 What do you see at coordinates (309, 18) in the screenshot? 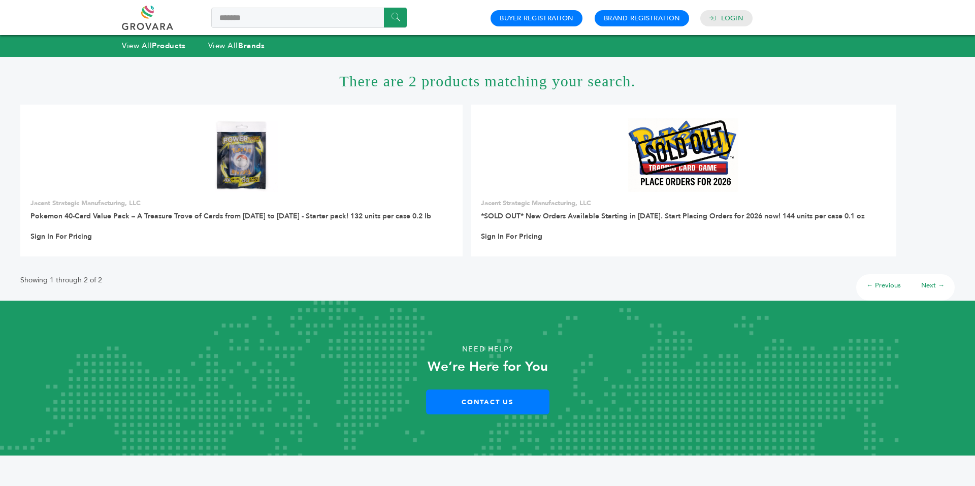
I see `input: Search a product or brand...` at bounding box center [309, 18].